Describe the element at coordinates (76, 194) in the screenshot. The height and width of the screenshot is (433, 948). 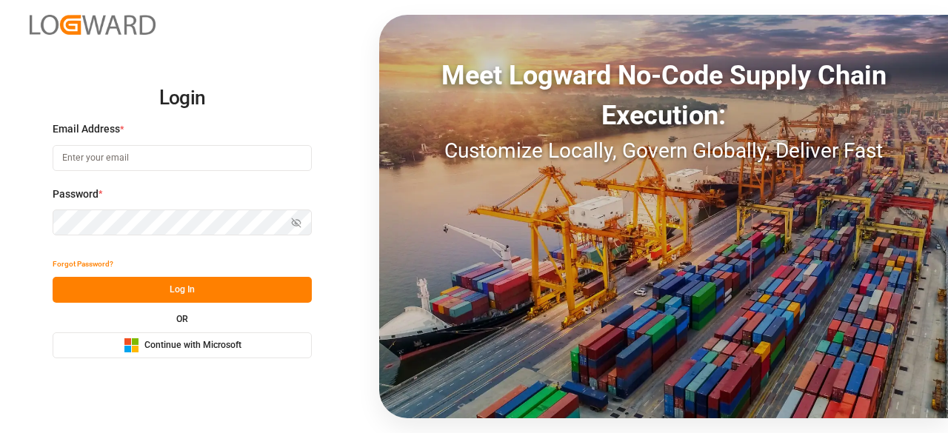
I see `span: Password` at that location.